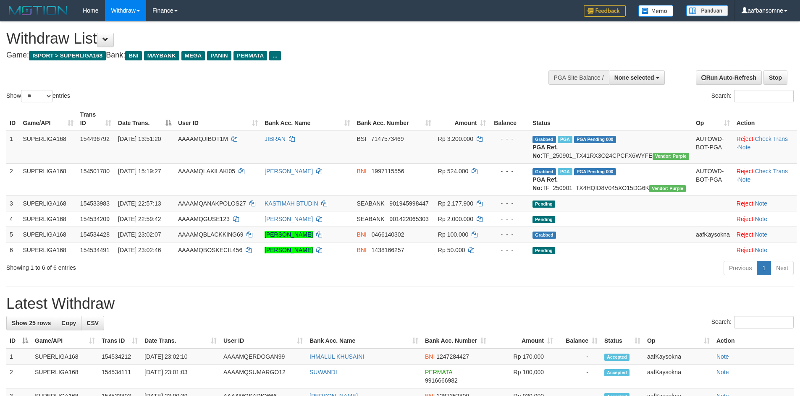 Image resolution: width=800 pixels, height=396 pixels. I want to click on input: Search:, so click(764, 323).